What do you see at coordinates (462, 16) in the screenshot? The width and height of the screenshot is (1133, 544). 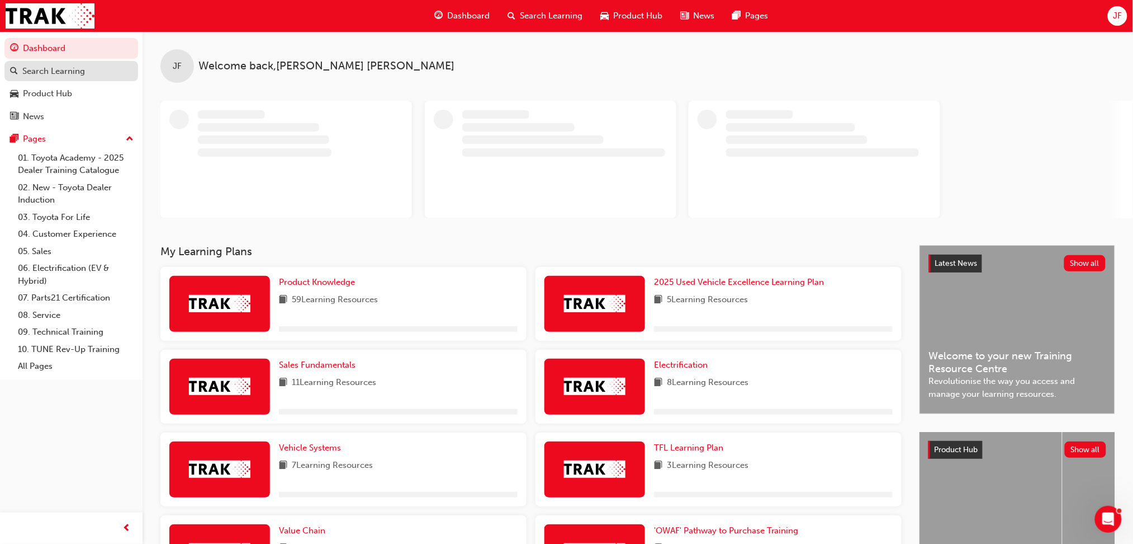 I see `a: guage-iconDashboard` at bounding box center [462, 16].